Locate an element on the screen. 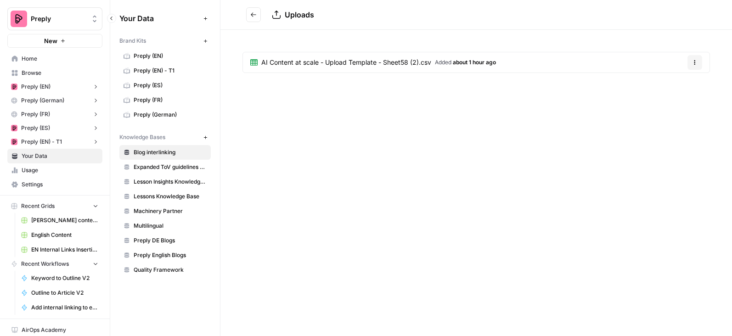  span: Preply English Blogs is located at coordinates (170, 255).